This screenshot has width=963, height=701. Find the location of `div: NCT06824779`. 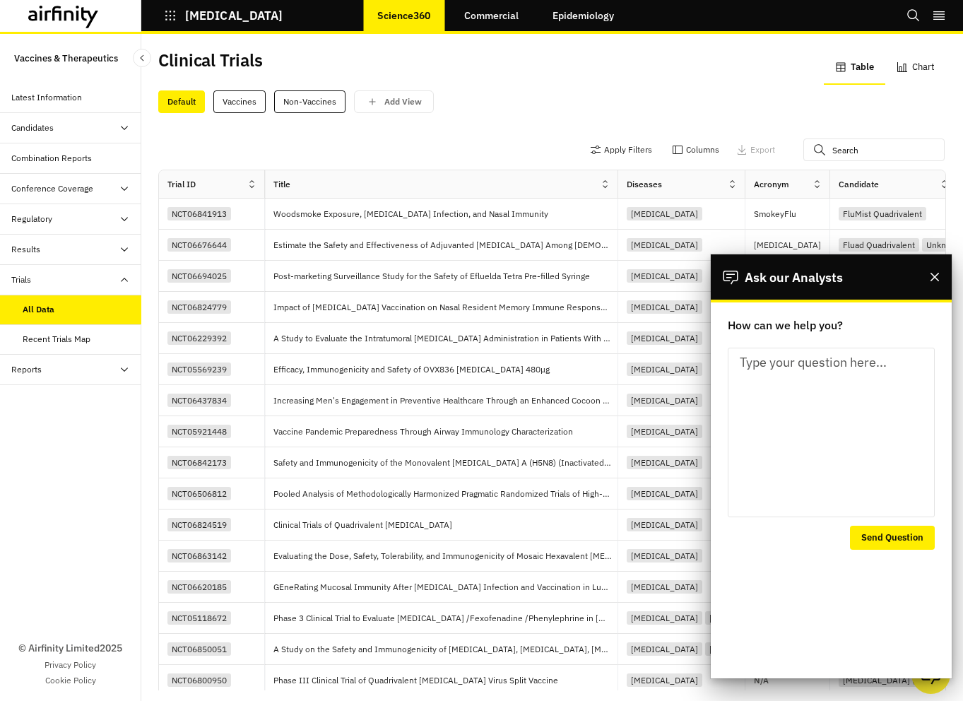

div: NCT06824779 is located at coordinates (199, 307).